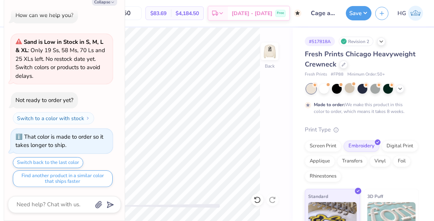 The width and height of the screenshot is (434, 221). What do you see at coordinates (316, 74) in the screenshot?
I see `span: Fresh Prints` at bounding box center [316, 74].